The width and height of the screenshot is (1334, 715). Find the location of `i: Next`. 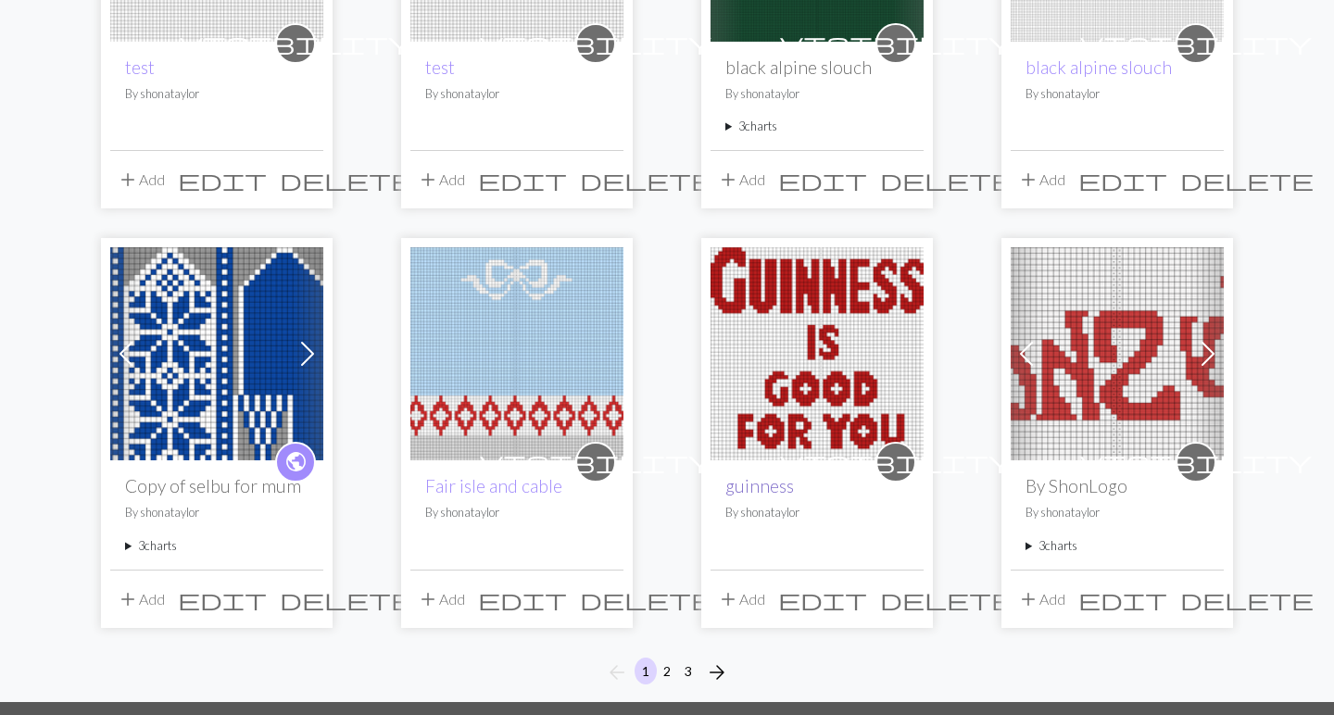

i: Next is located at coordinates (717, 672).